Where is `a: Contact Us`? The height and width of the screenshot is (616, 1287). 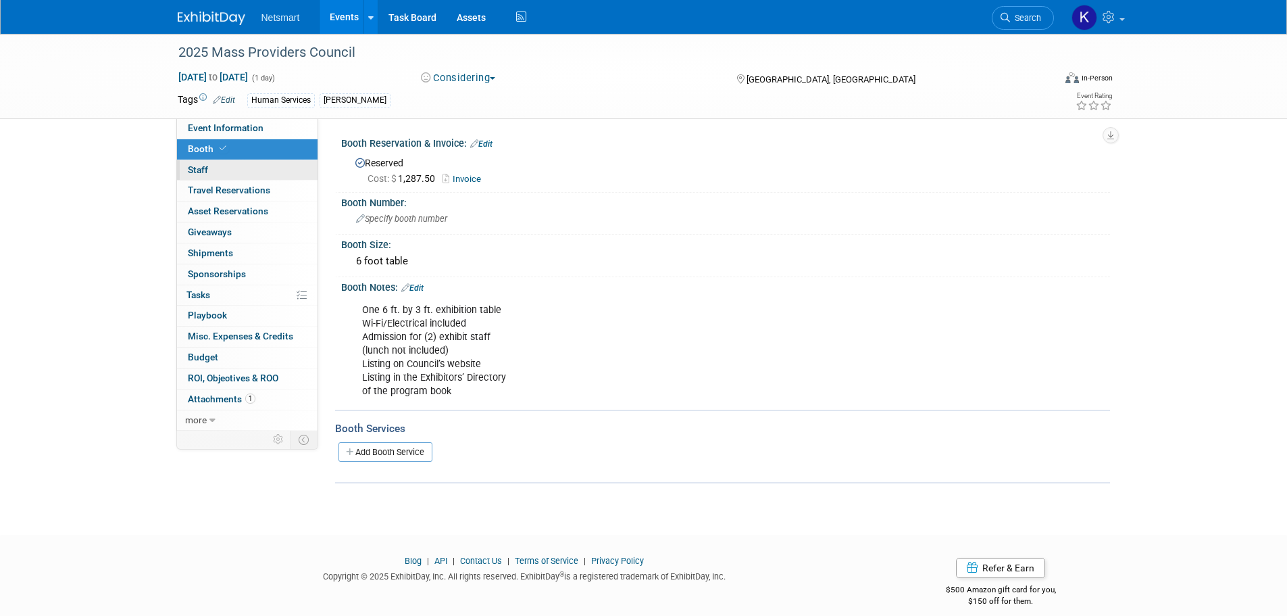
a: Contact Us is located at coordinates (481, 560).